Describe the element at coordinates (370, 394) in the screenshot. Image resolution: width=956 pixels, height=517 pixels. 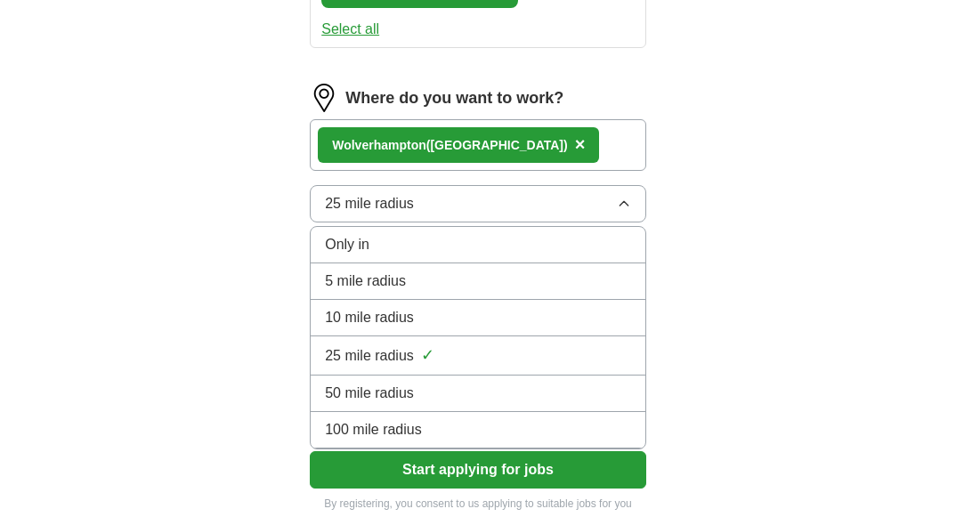
I see `span: 50 mile radius` at that location.